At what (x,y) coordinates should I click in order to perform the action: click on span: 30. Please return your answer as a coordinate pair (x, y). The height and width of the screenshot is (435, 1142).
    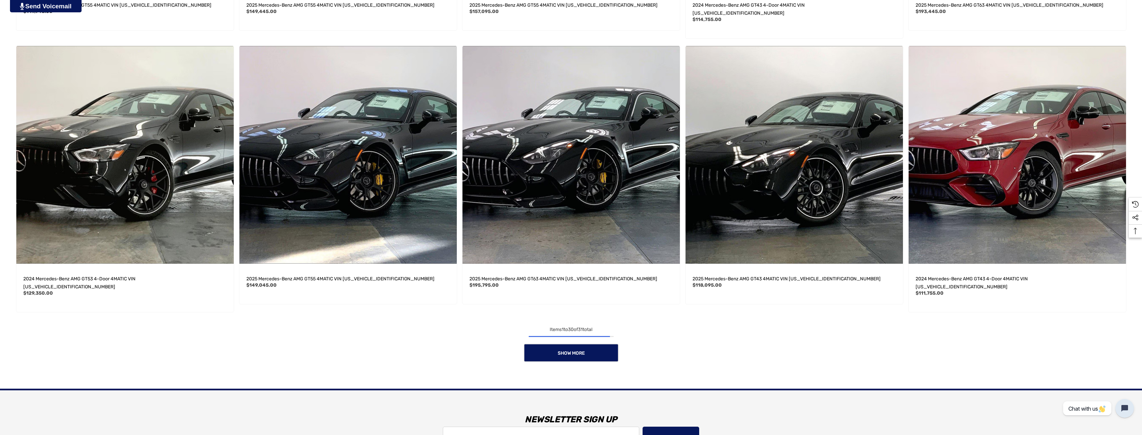
    Looking at the image, I should click on (571, 329).